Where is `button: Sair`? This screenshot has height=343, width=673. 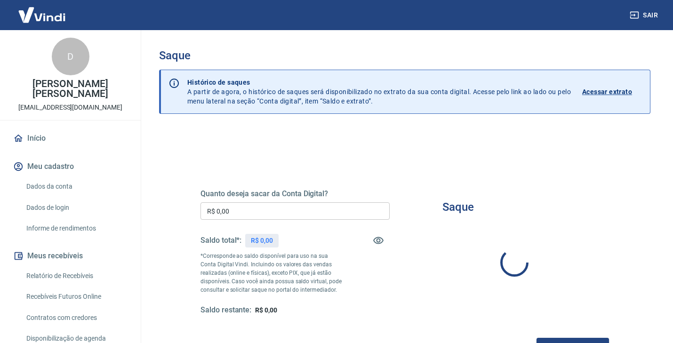 button: Sair is located at coordinates (644, 15).